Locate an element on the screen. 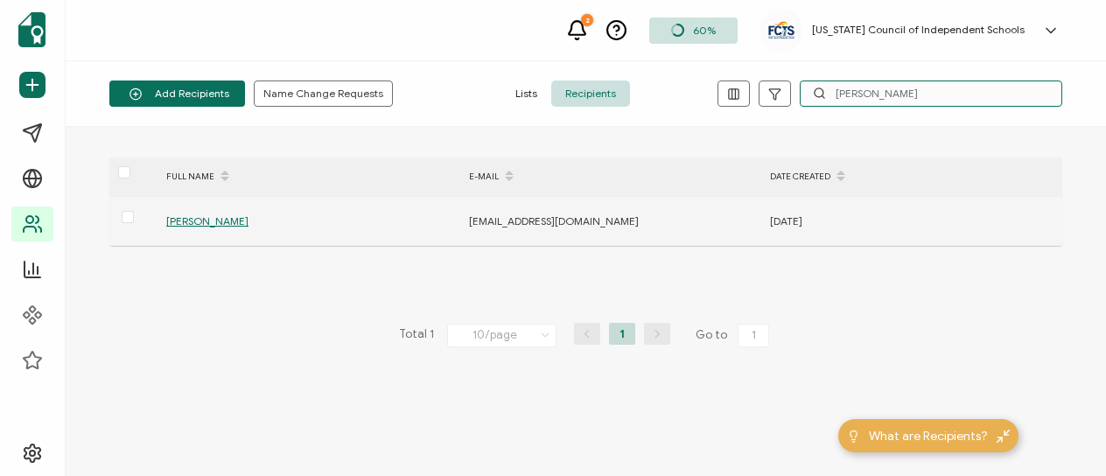  span: Name Change Requests is located at coordinates (323, 94).